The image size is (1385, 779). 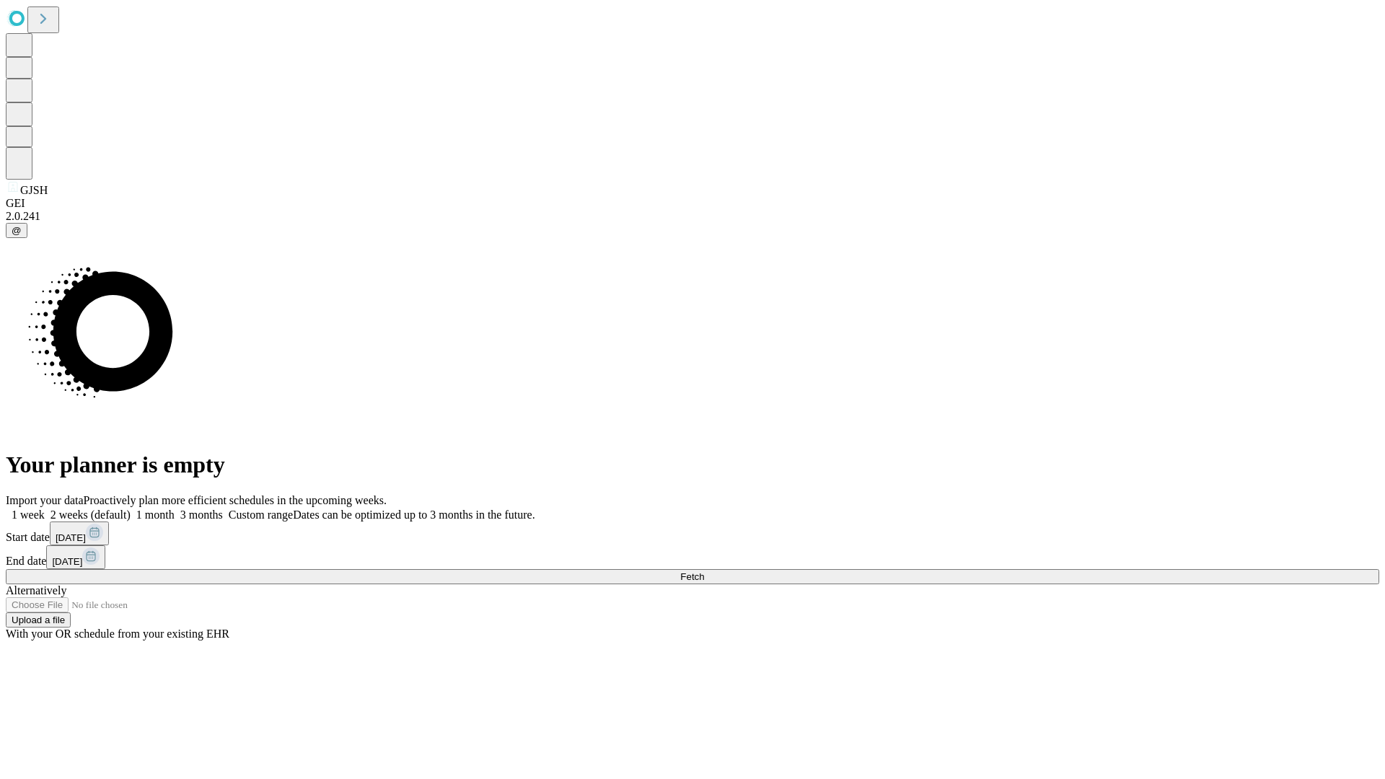 I want to click on span: 1 week, so click(x=28, y=514).